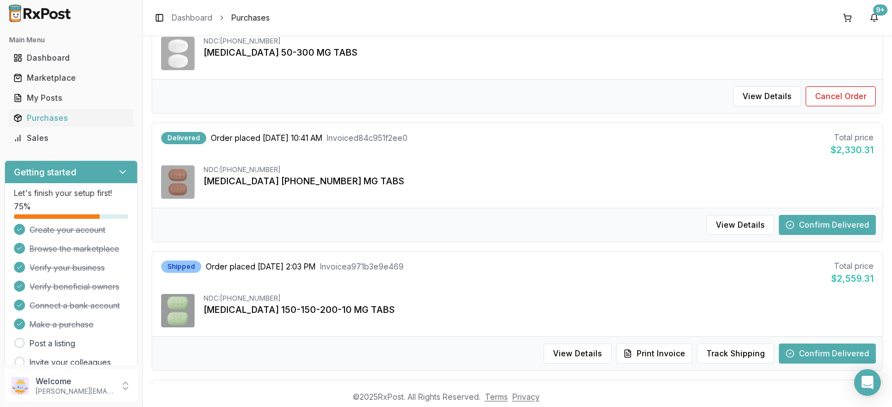 This screenshot has height=407, width=892. What do you see at coordinates (74, 249) in the screenshot?
I see `span: Browse the marketplace` at bounding box center [74, 249].